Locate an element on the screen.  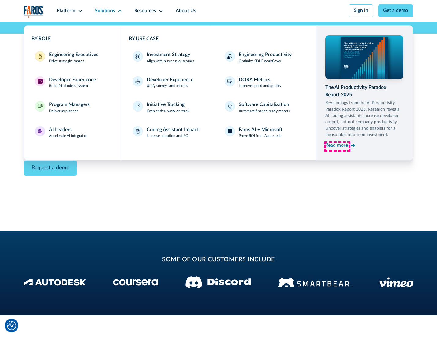
div: Initiative Tracking is located at coordinates (166, 105).